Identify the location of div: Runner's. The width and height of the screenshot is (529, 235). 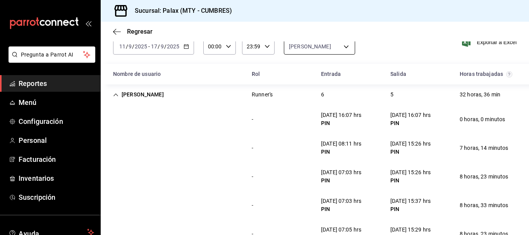
(262, 94).